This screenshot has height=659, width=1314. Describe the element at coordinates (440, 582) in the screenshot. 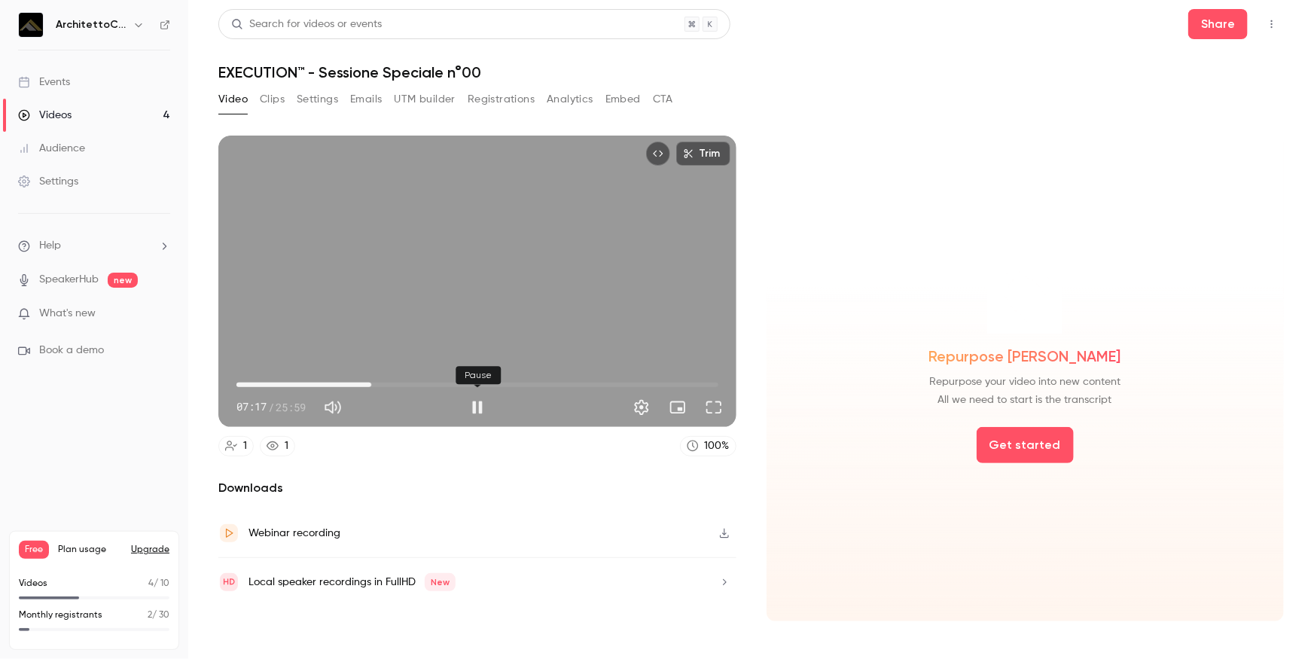

I see `span: New` at that location.